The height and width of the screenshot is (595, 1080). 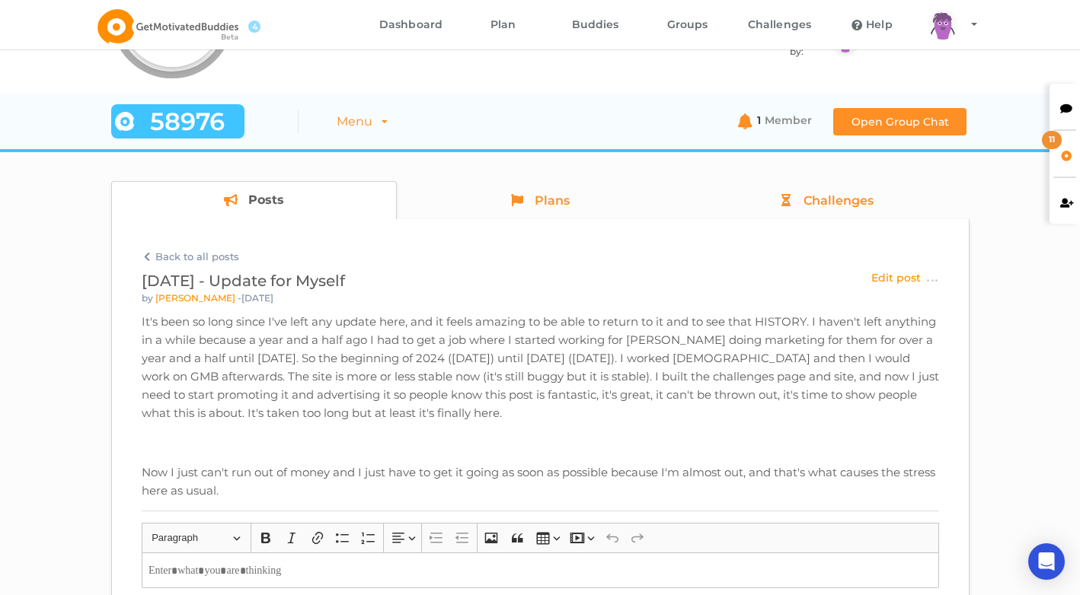 I want to click on span: 4, so click(x=254, y=27).